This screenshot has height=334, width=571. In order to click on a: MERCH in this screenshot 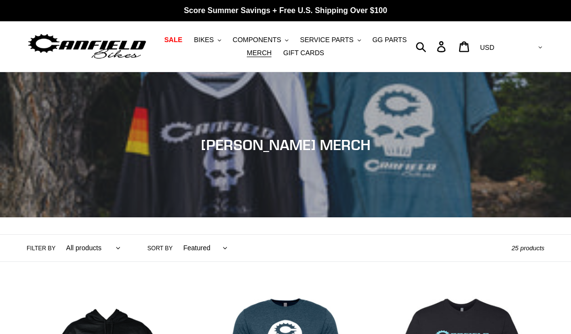, I will do `click(259, 53)`.